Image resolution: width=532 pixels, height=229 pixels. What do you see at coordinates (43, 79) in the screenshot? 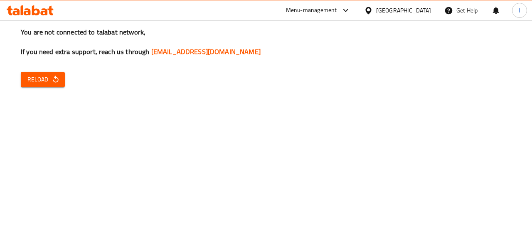
I see `button: Reload` at bounding box center [43, 79].